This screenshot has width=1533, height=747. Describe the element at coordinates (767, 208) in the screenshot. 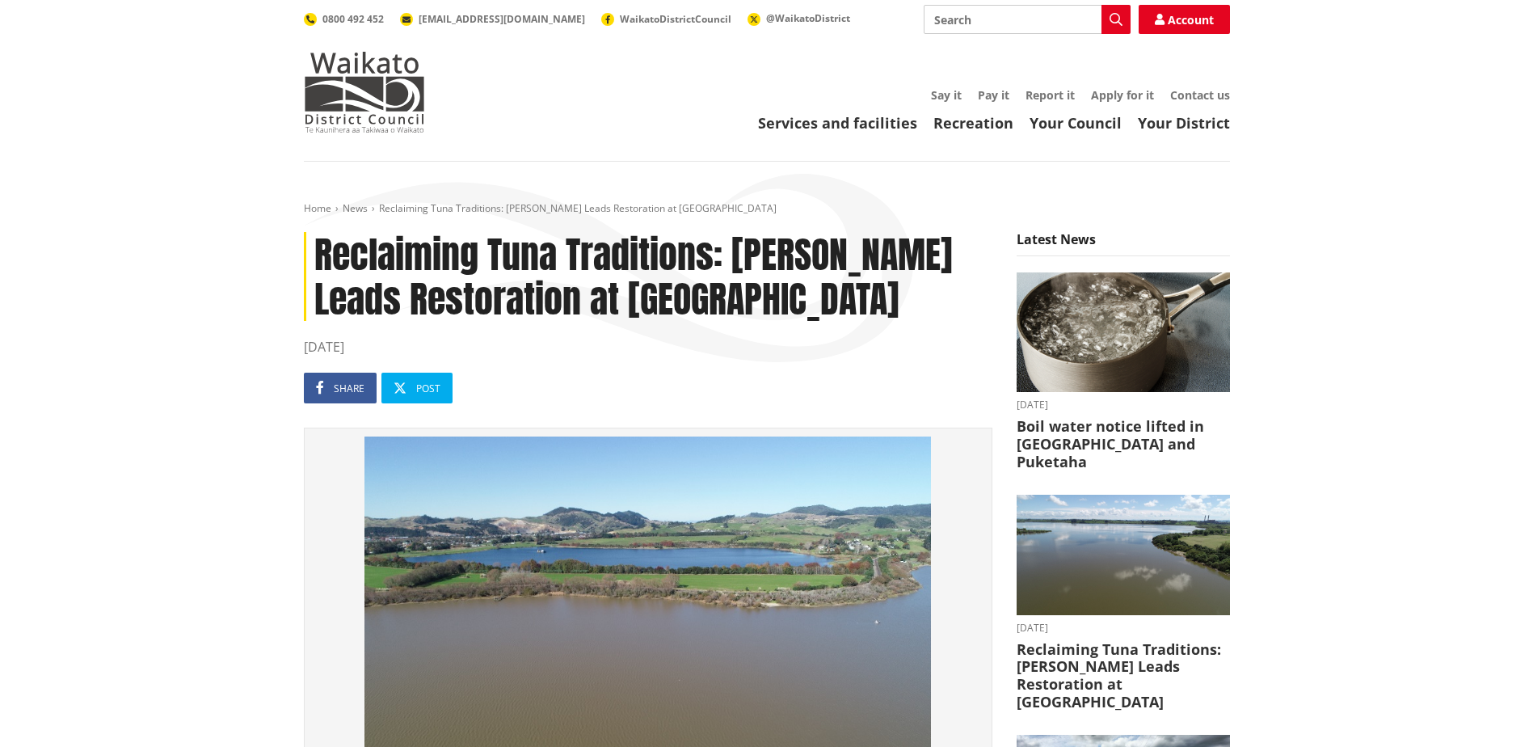

I see `nav: breadcrumb` at that location.